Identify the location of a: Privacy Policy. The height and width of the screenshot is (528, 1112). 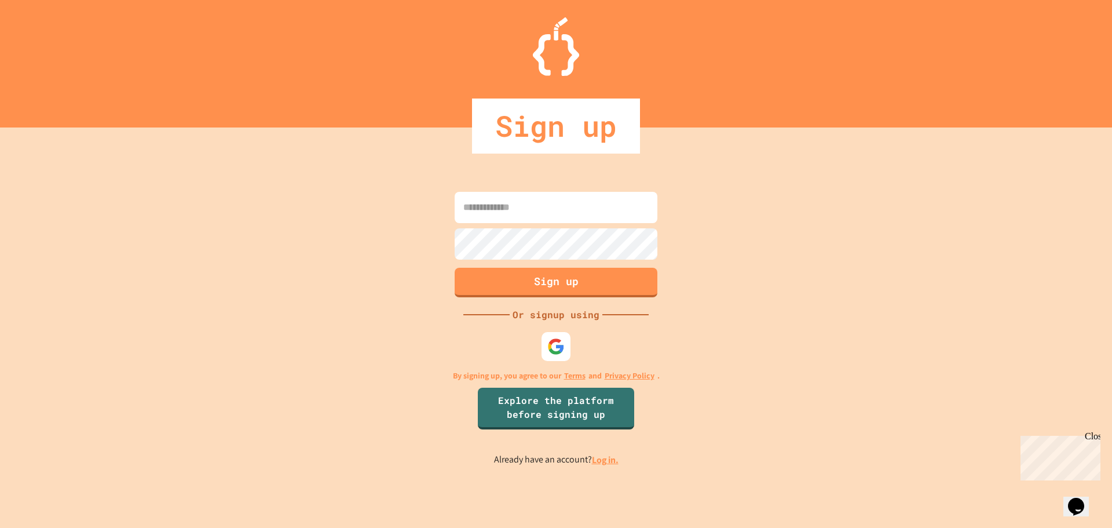
(630, 375).